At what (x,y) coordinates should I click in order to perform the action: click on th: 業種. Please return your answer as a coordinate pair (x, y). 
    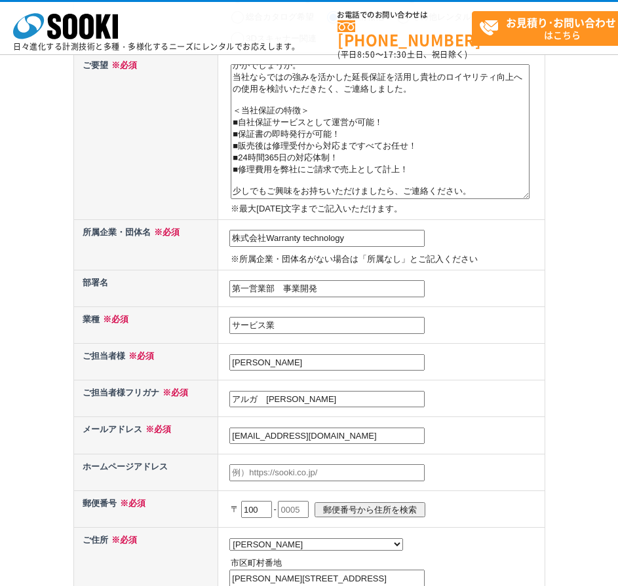
    Looking at the image, I should click on (145, 325).